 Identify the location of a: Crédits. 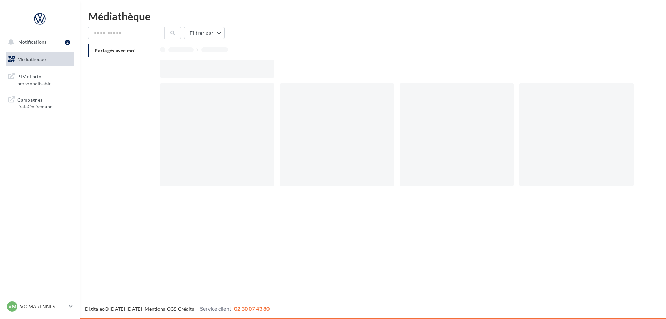
(186, 308).